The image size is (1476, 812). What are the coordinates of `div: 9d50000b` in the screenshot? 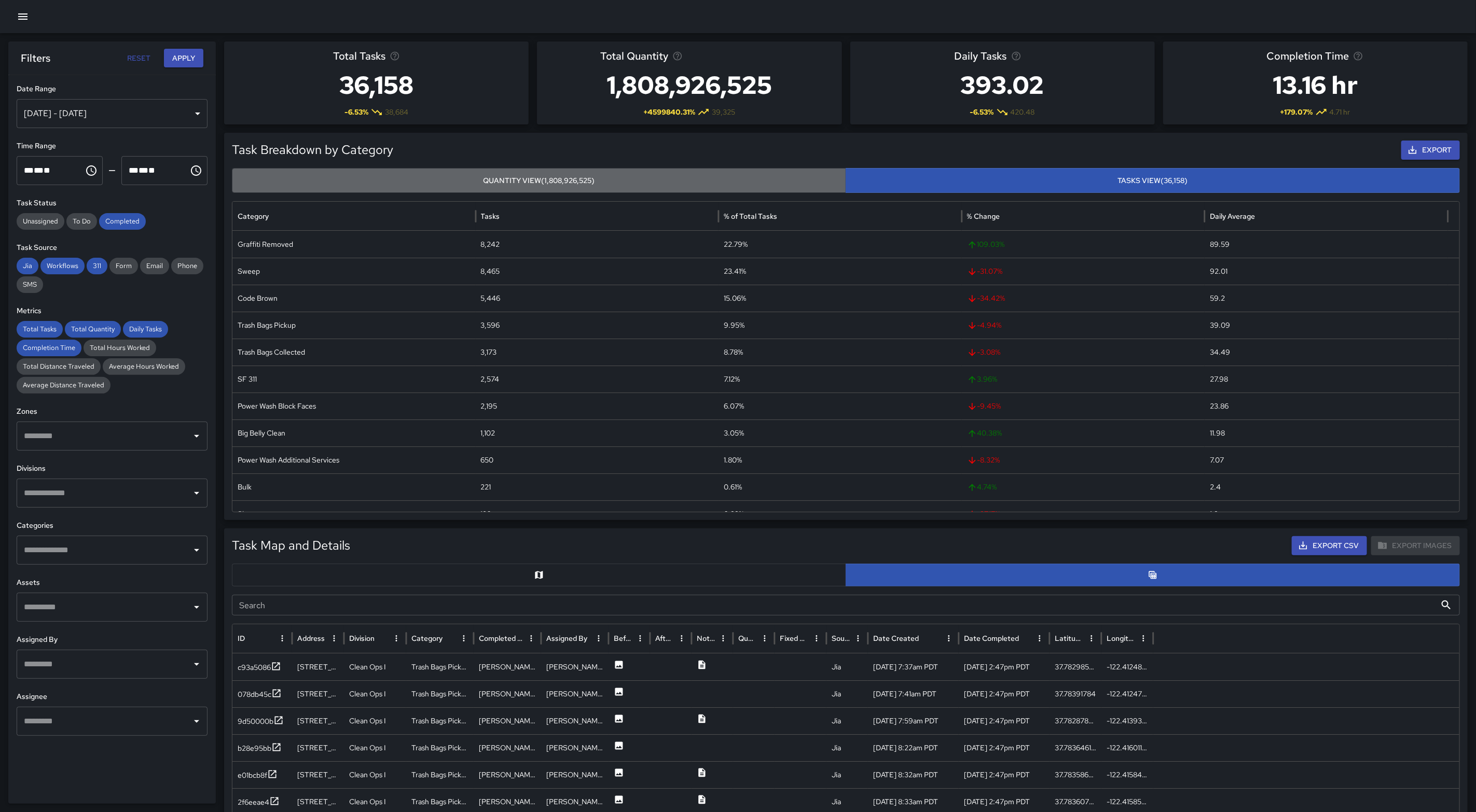 It's located at (255, 722).